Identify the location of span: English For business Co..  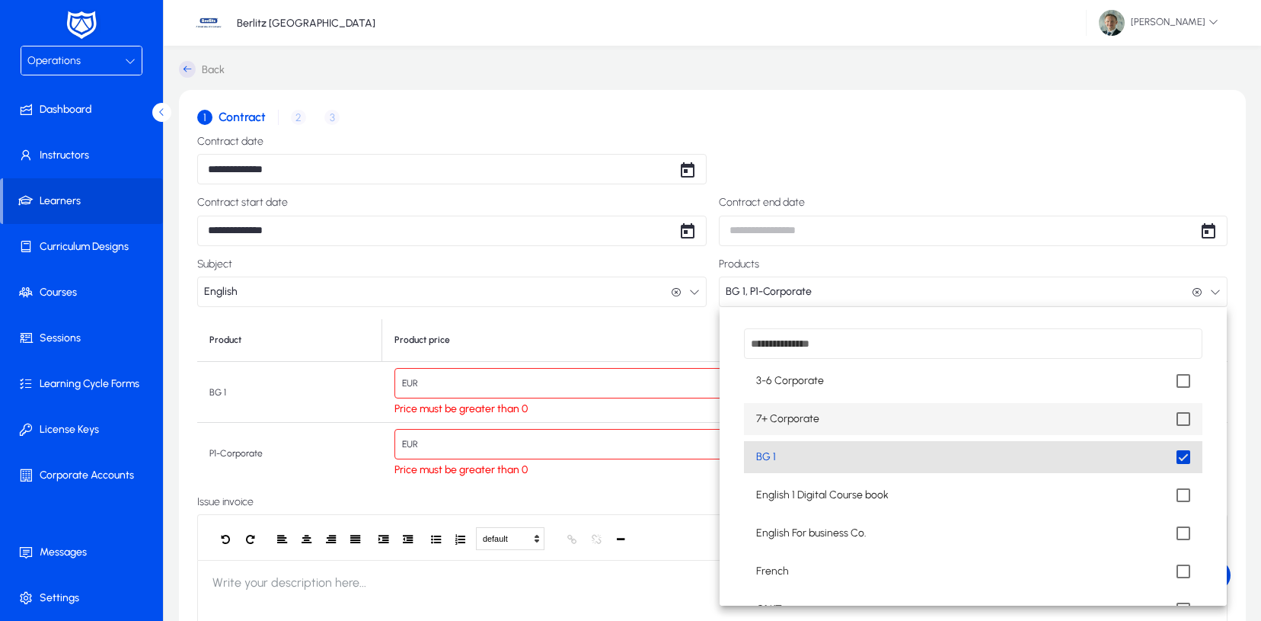
(811, 533).